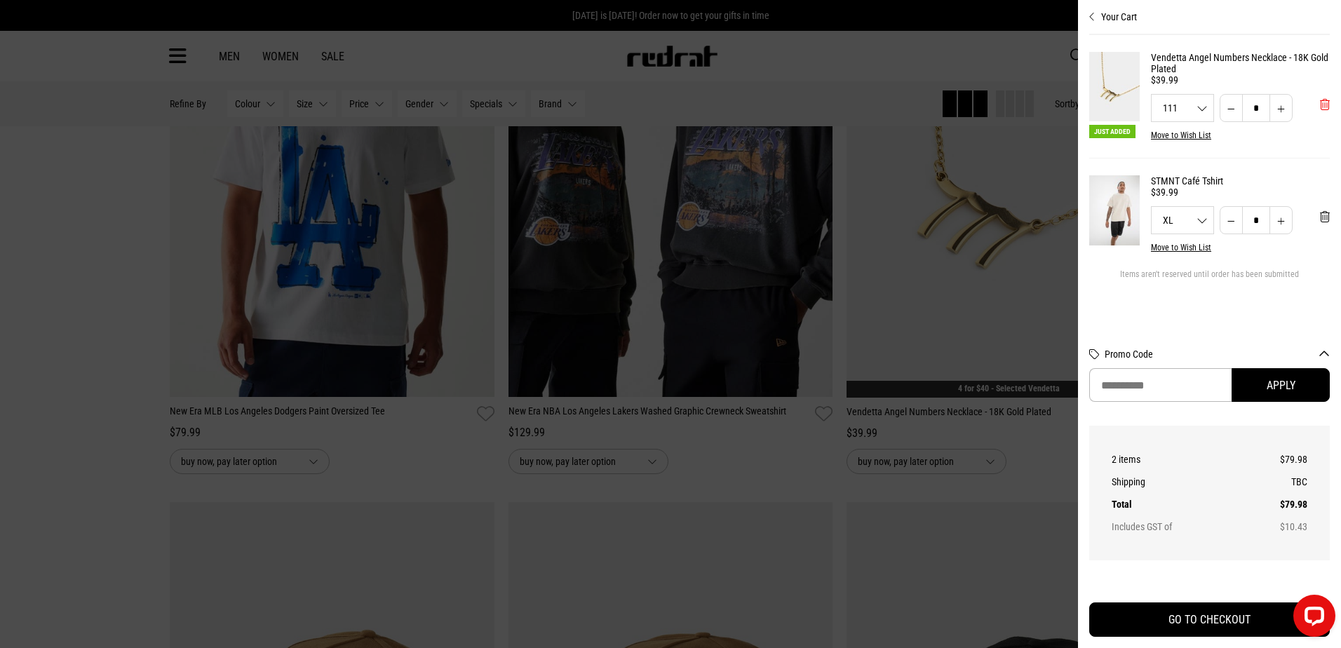  What do you see at coordinates (1276, 482) in the screenshot?
I see `td: TBC` at bounding box center [1276, 482].